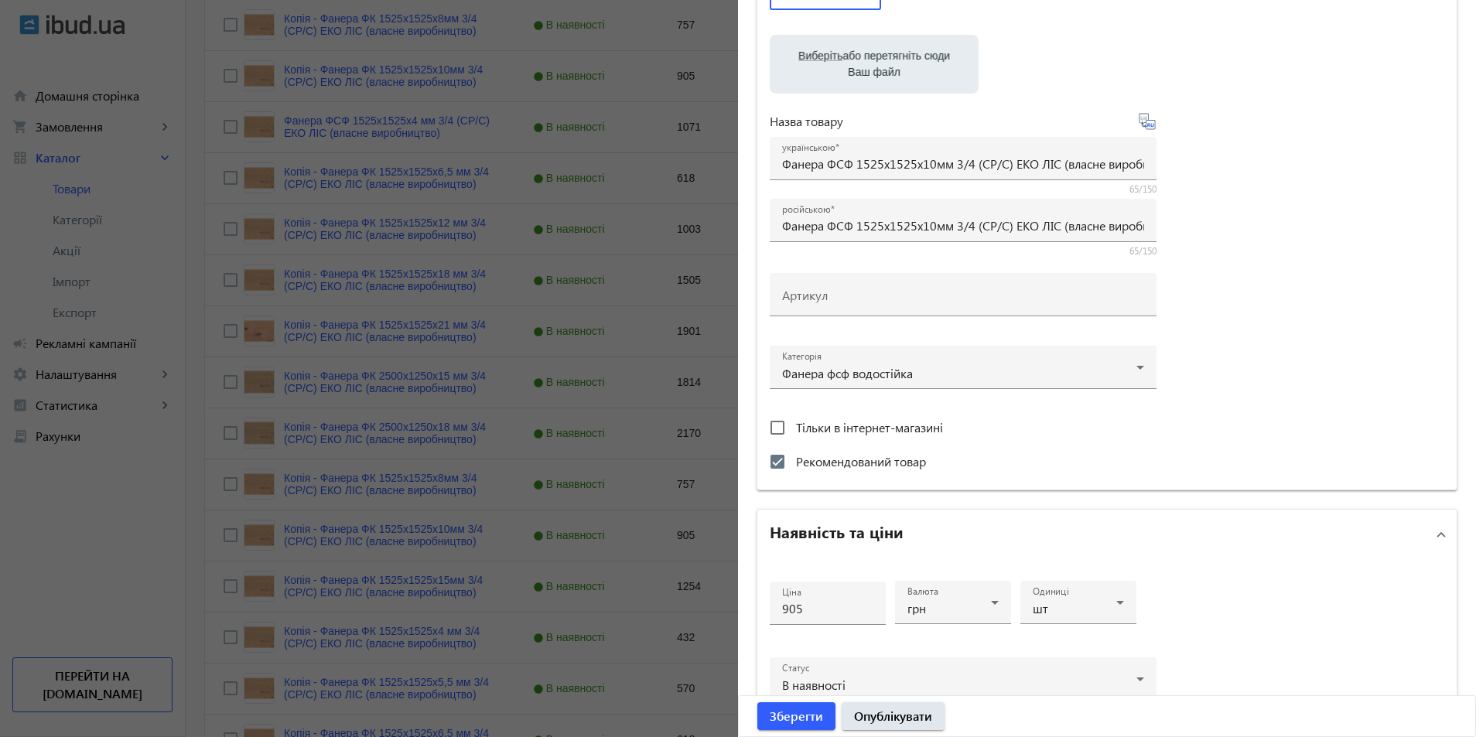 This screenshot has width=1476, height=737. I want to click on mat-label: Валюта, so click(923, 592).